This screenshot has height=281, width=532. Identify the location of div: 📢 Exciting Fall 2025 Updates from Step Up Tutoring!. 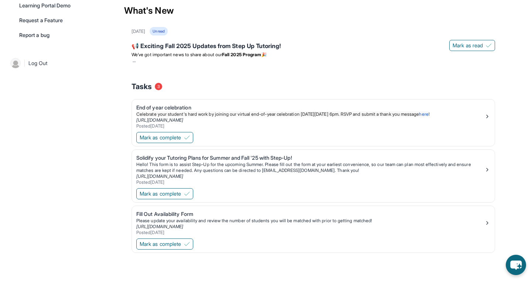
(313, 47).